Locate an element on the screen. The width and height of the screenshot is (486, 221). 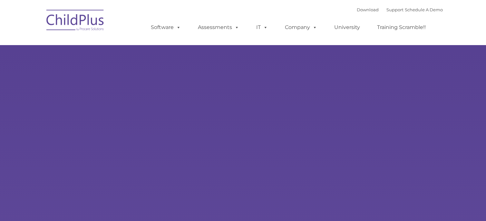
a: Training Scramble!! is located at coordinates (401, 27).